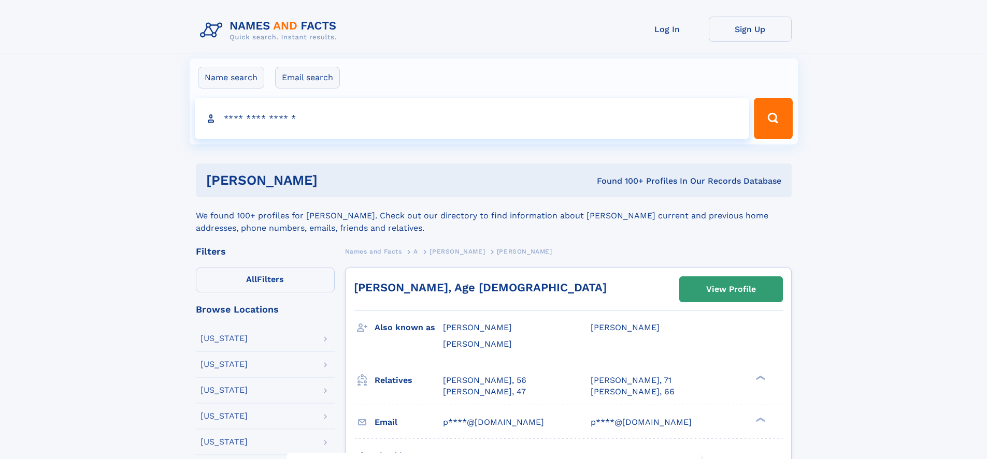 The height and width of the screenshot is (459, 987). Describe the element at coordinates (409, 381) in the screenshot. I see `h3: Relatives` at that location.